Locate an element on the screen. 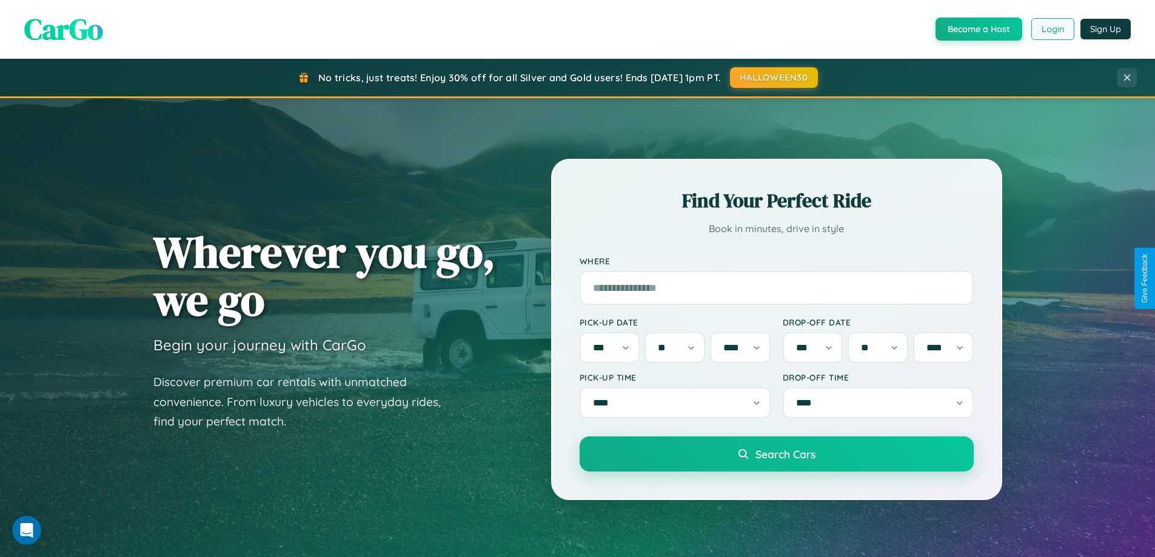 This screenshot has height=557, width=1155. div: Give Feedback is located at coordinates (1145, 278).